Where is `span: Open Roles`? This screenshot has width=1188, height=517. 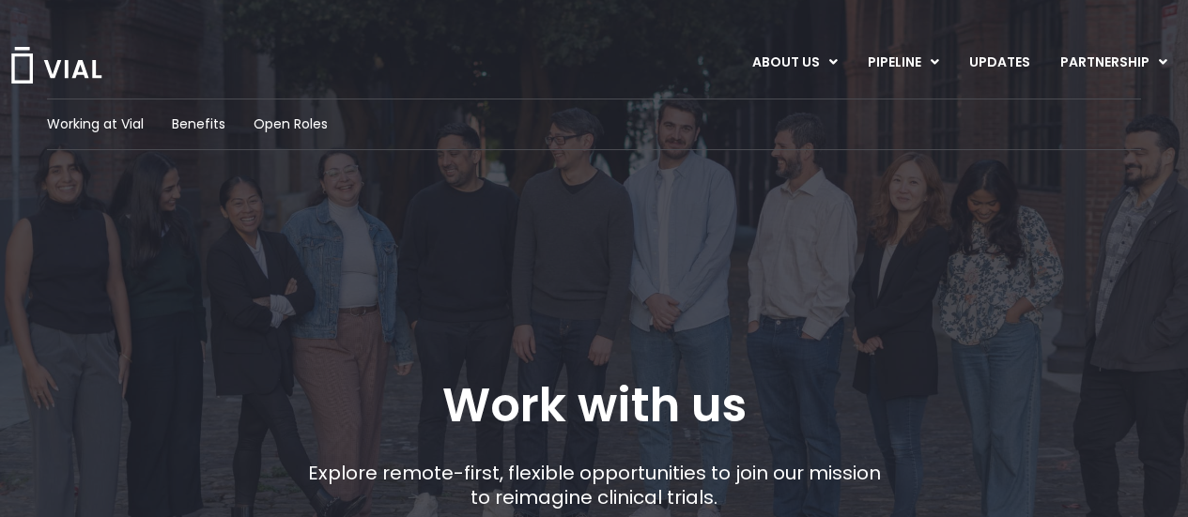 span: Open Roles is located at coordinates (290, 124).